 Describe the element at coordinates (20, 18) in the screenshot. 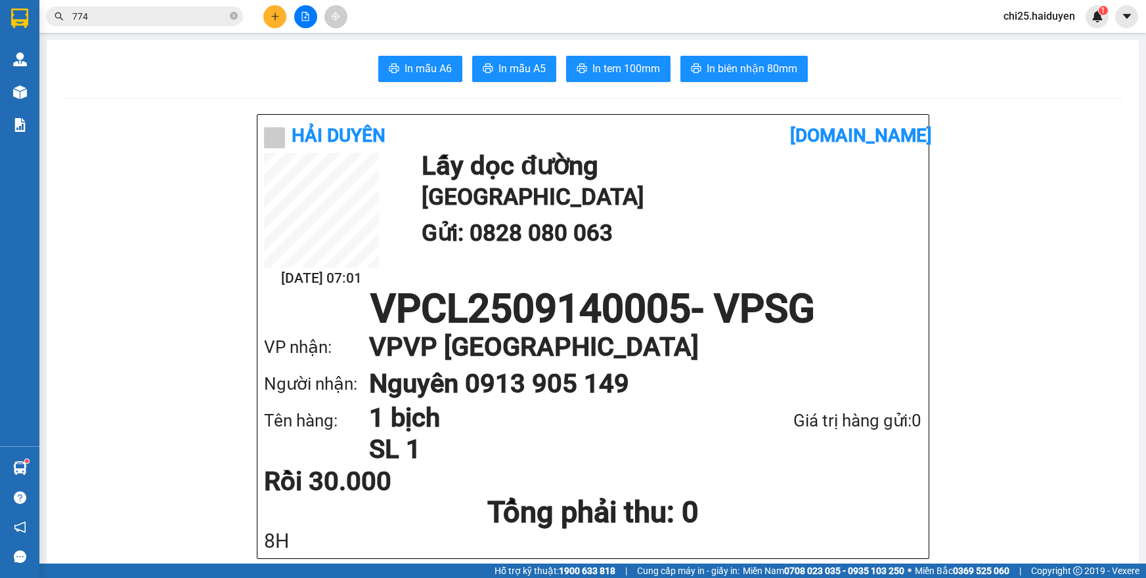

I see `img: logo-vxr` at that location.